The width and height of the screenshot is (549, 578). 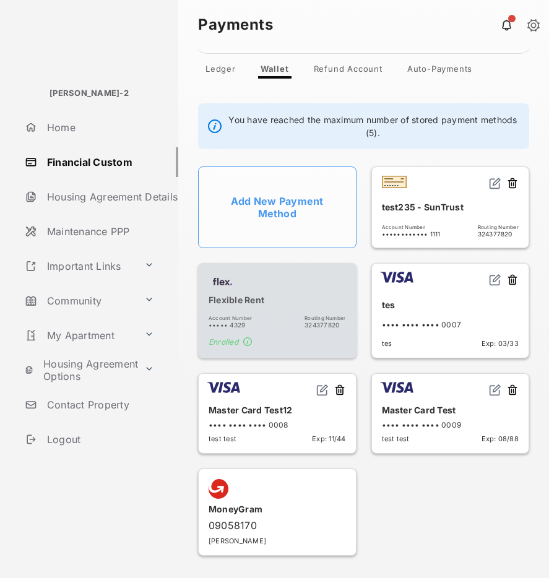 What do you see at coordinates (99, 197) in the screenshot?
I see `a: Housing Agreement Details` at bounding box center [99, 197].